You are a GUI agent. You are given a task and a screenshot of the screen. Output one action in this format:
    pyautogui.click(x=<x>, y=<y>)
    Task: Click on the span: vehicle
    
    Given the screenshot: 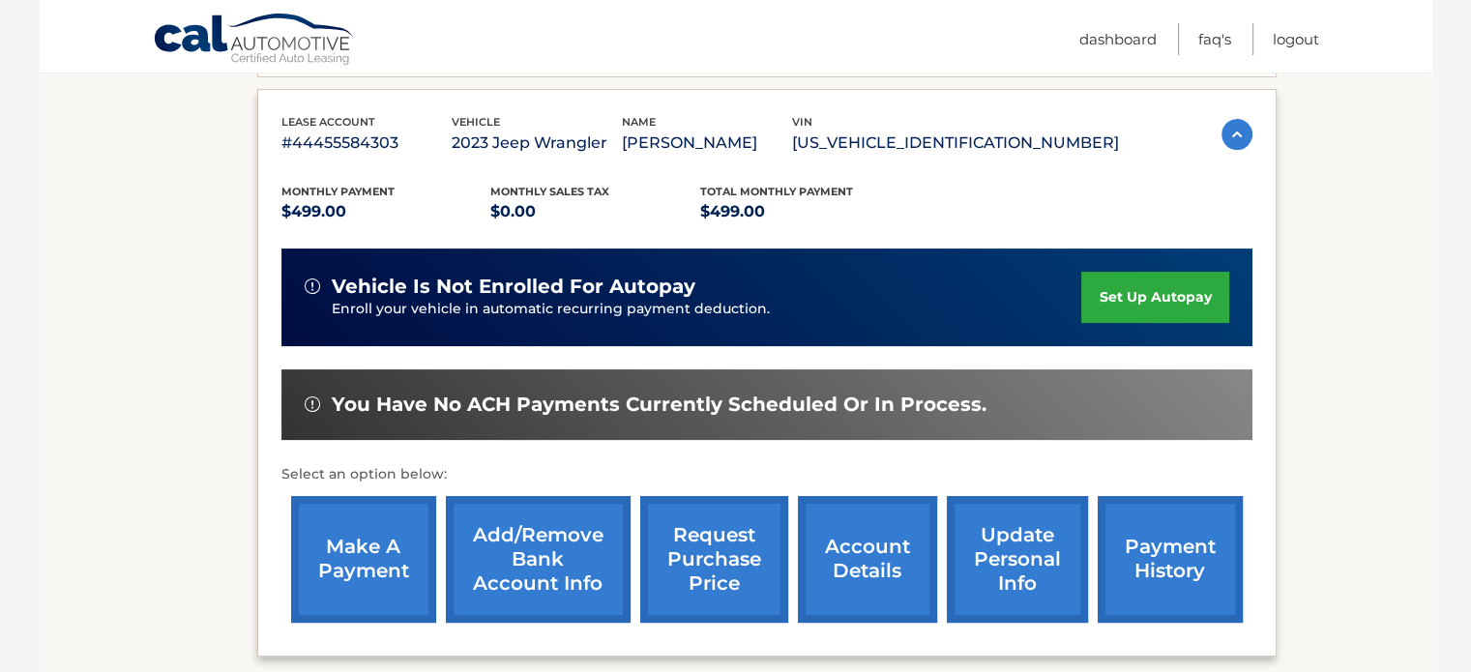 What is the action you would take?
    pyautogui.click(x=476, y=122)
    